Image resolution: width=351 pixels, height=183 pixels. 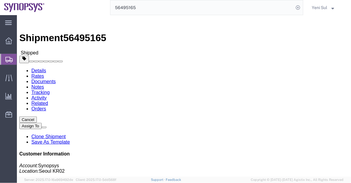 I want to click on img: logo, so click(x=24, y=8).